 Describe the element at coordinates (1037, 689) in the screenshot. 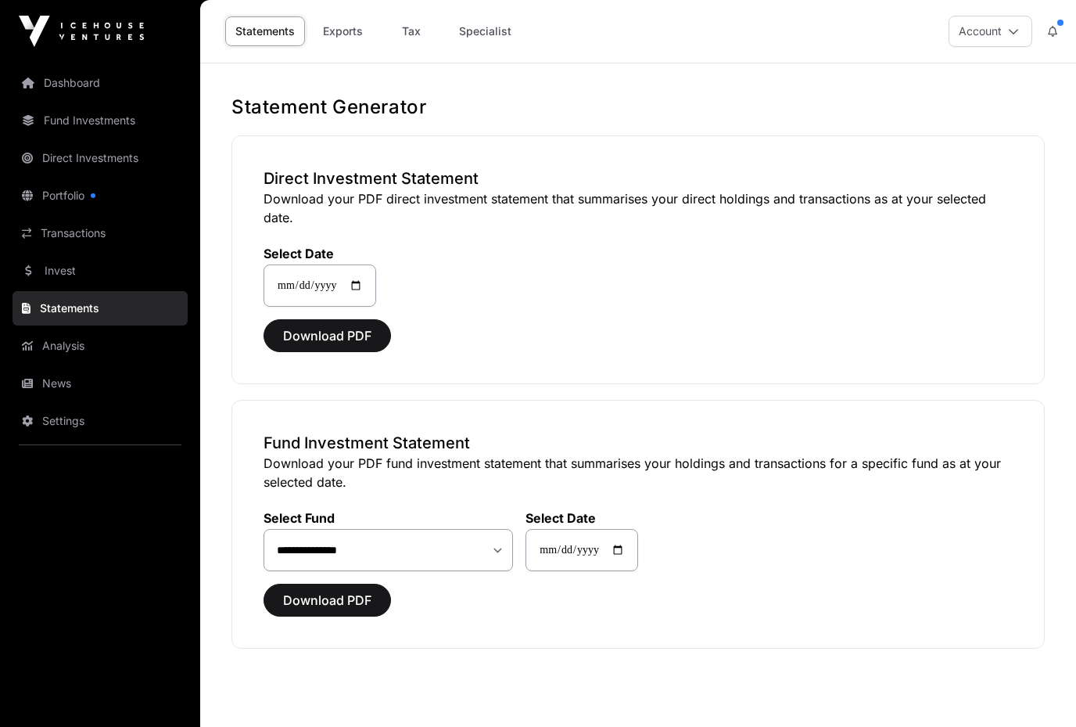

I see `div: Chat Widget` at that location.